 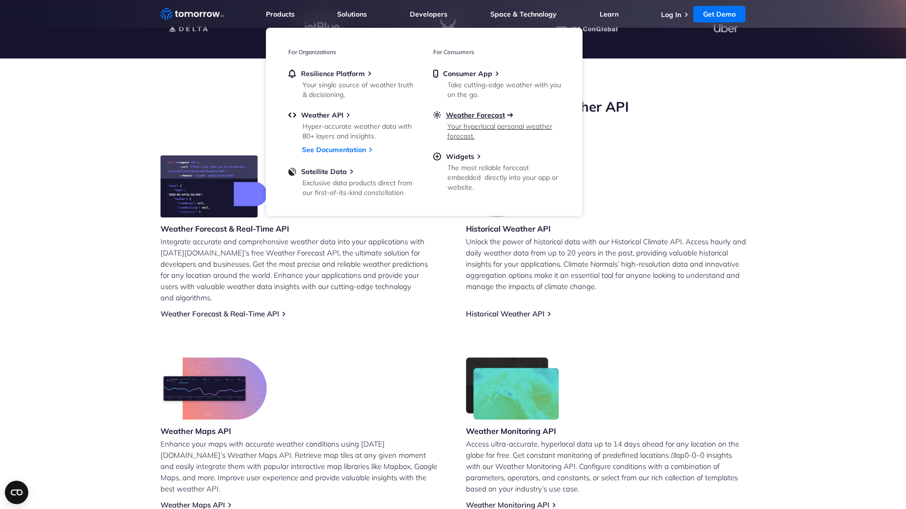 I want to click on p: Access ultra-accurate, hyperlocal data up to 14 days ahead for any location on the globe for free..., so click(x=606, y=466).